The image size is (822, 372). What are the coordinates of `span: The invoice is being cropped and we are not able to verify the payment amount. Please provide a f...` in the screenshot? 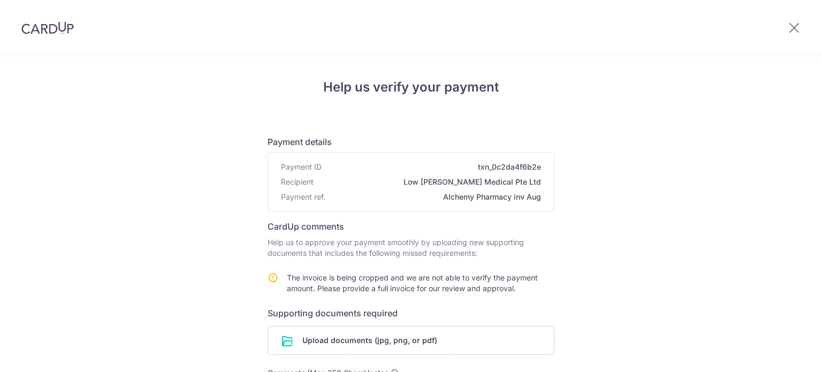 It's located at (412, 283).